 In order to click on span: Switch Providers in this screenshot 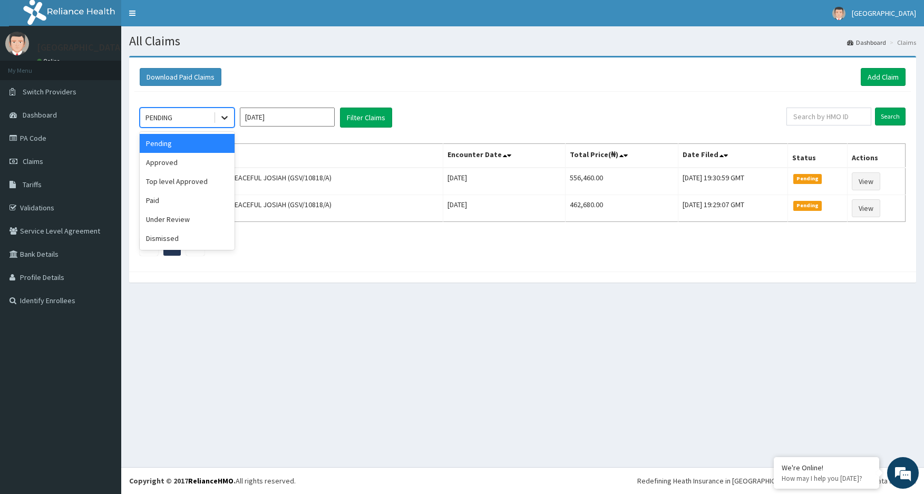, I will do `click(50, 92)`.